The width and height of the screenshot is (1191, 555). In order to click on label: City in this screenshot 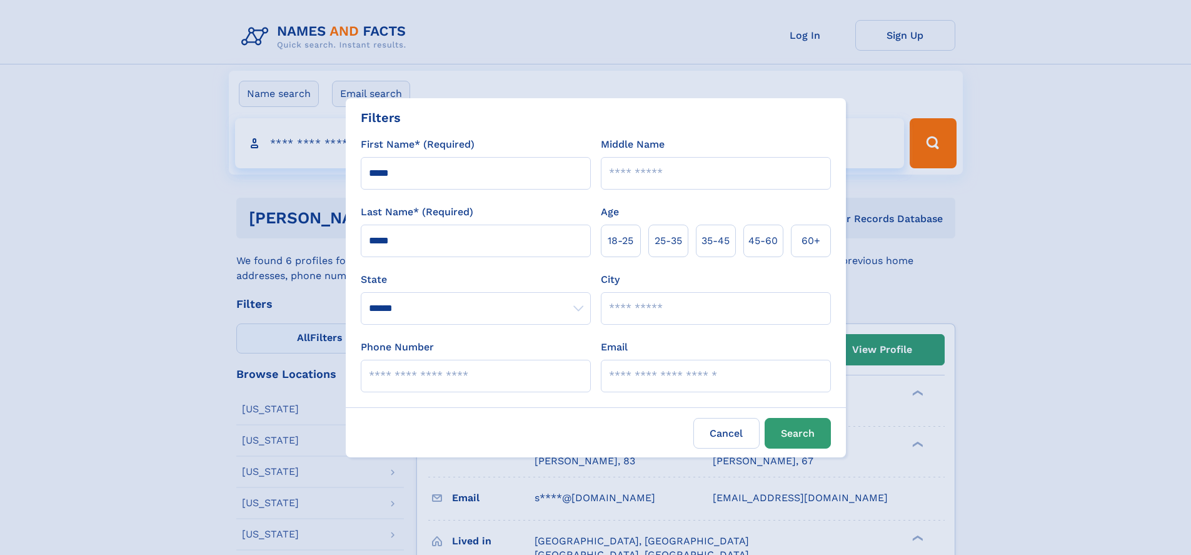, I will do `click(610, 280)`.